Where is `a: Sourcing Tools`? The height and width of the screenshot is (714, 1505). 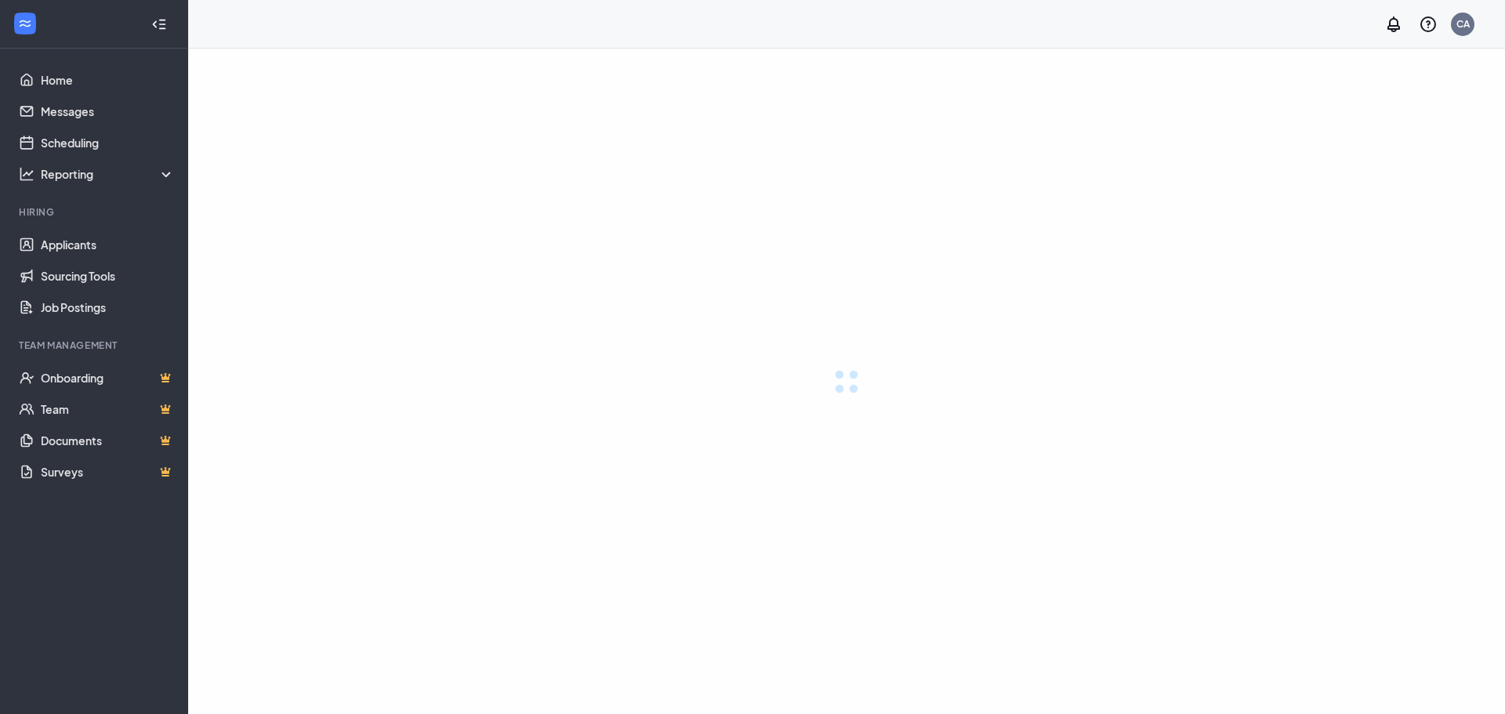 a: Sourcing Tools is located at coordinates (107, 276).